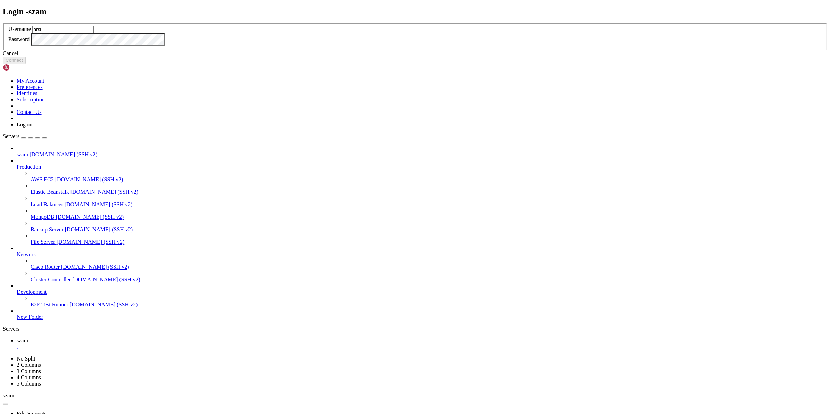 This screenshot has width=830, height=414. What do you see at coordinates (422, 344) in the screenshot?
I see `a: szam` at bounding box center [422, 344].